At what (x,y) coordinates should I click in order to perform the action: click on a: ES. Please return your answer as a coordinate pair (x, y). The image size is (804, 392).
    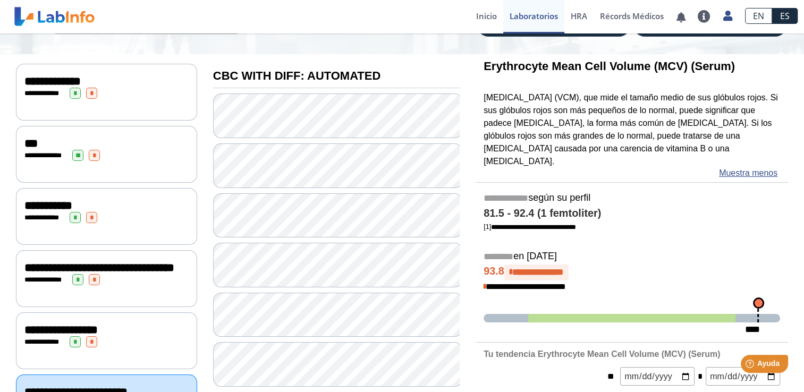
    Looking at the image, I should click on (785, 16).